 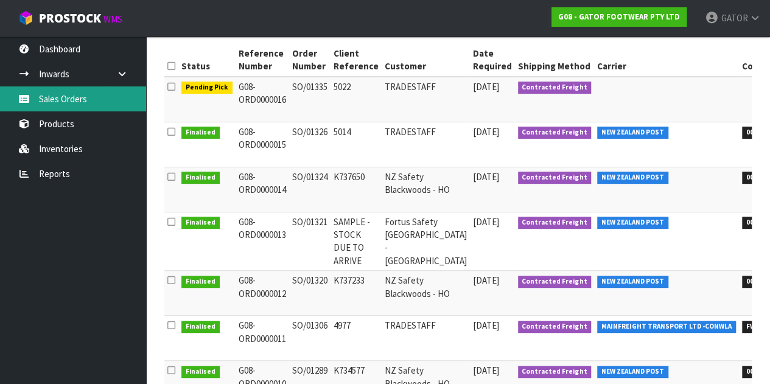 I want to click on td: SO/01326, so click(x=310, y=144).